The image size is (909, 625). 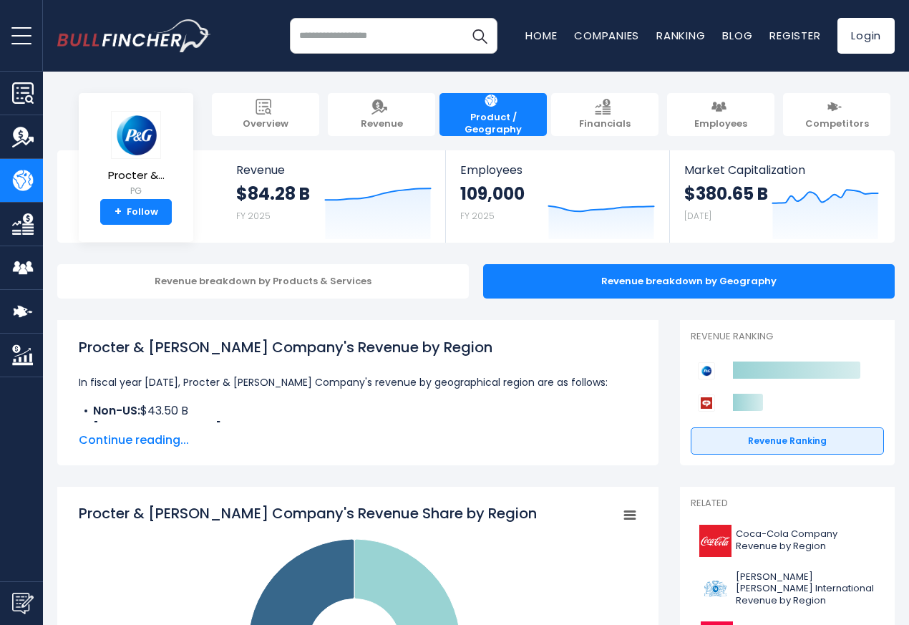 I want to click on a: Blog, so click(x=737, y=35).